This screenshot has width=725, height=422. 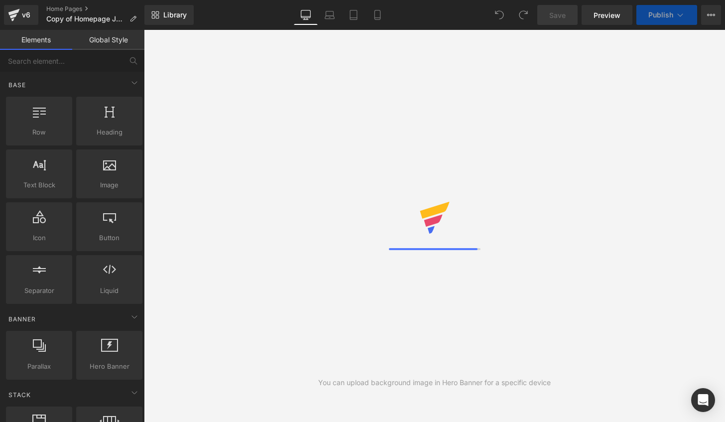 I want to click on div: You can upload background image in Hero Banner for a specific device, so click(x=434, y=383).